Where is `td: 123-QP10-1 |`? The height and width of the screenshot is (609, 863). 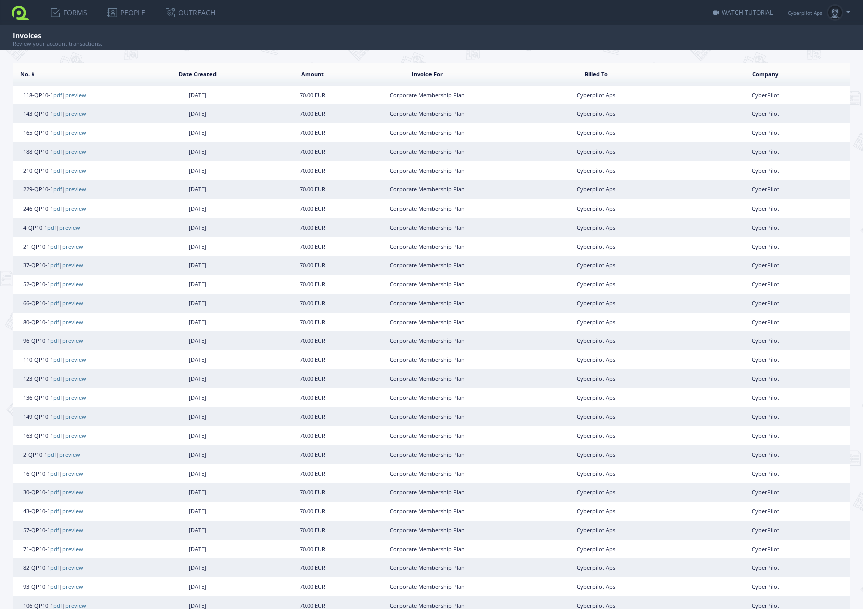
td: 123-QP10-1 | is located at coordinates (63, 379).